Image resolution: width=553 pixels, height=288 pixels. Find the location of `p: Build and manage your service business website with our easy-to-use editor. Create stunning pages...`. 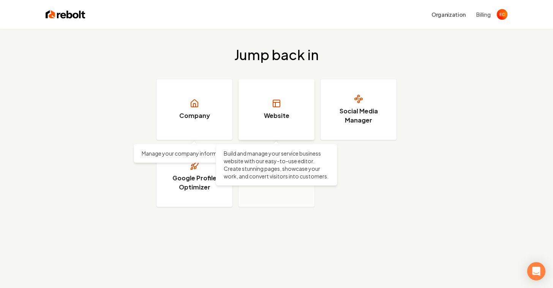

p: Build and manage your service business website with our easy-to-use editor. Create stunning pages... is located at coordinates (277, 165).